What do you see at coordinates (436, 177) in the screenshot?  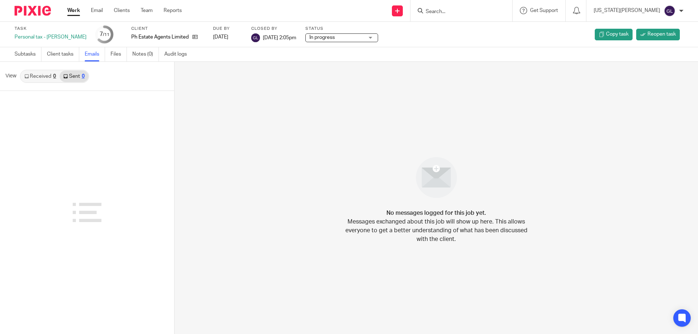 I see `img: image` at bounding box center [436, 177].